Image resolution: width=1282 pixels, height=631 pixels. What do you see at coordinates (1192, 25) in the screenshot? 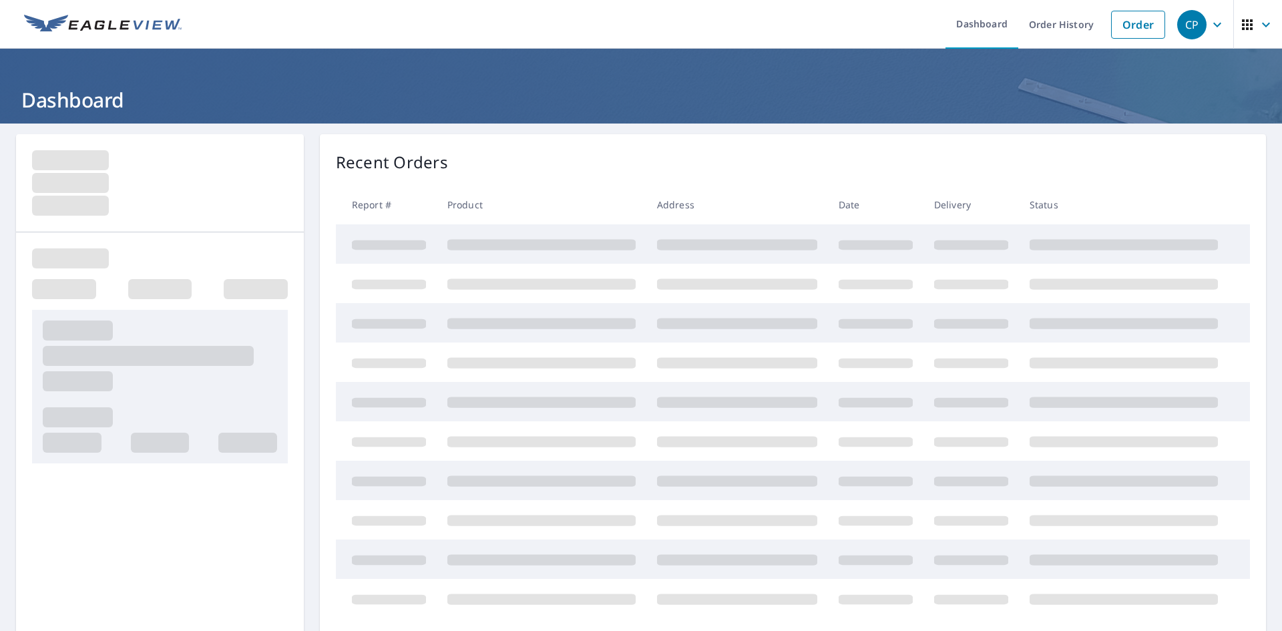
I see `div: CP` at bounding box center [1192, 25].